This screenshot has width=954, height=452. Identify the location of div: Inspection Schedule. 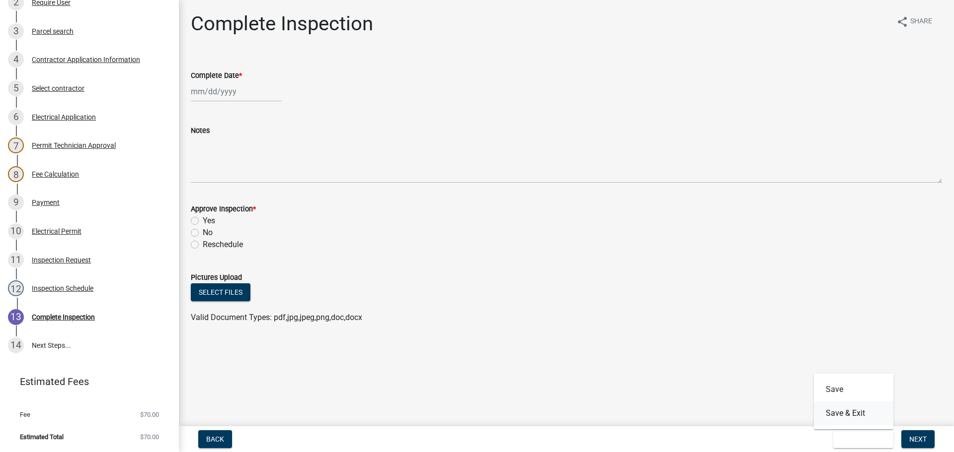
(63, 289).